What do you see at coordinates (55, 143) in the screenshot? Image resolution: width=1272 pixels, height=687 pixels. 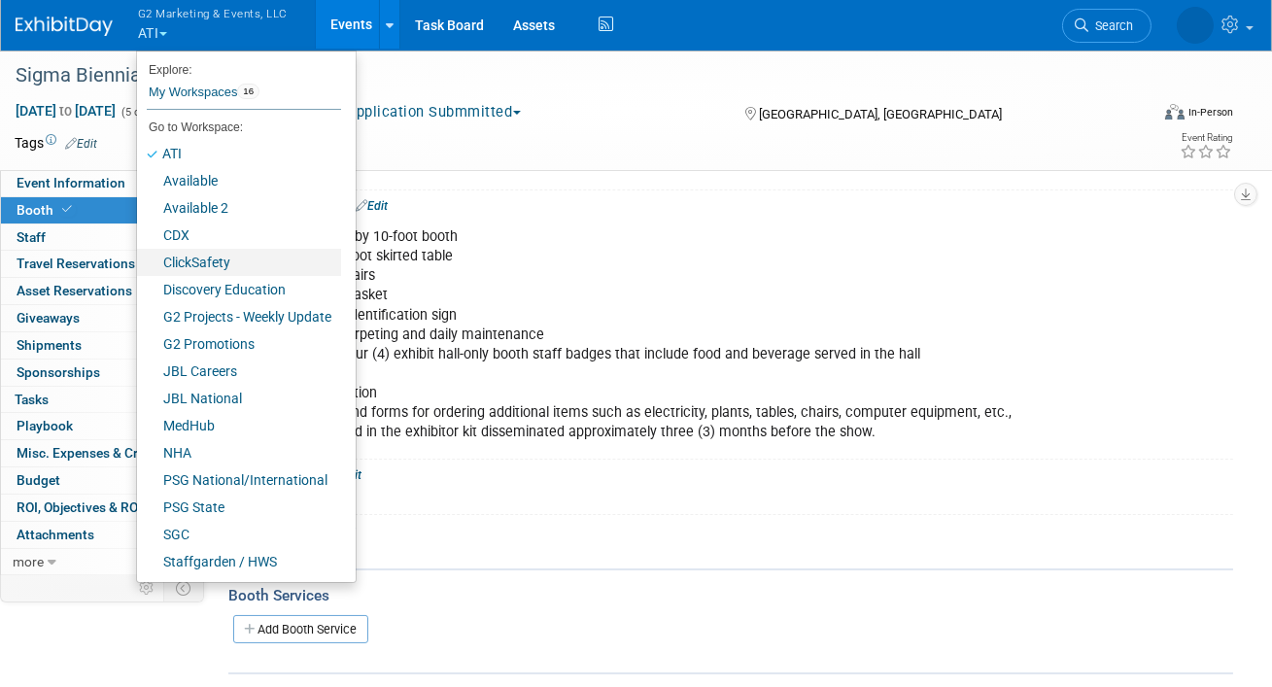 I see `td: Tags` at bounding box center [55, 143].